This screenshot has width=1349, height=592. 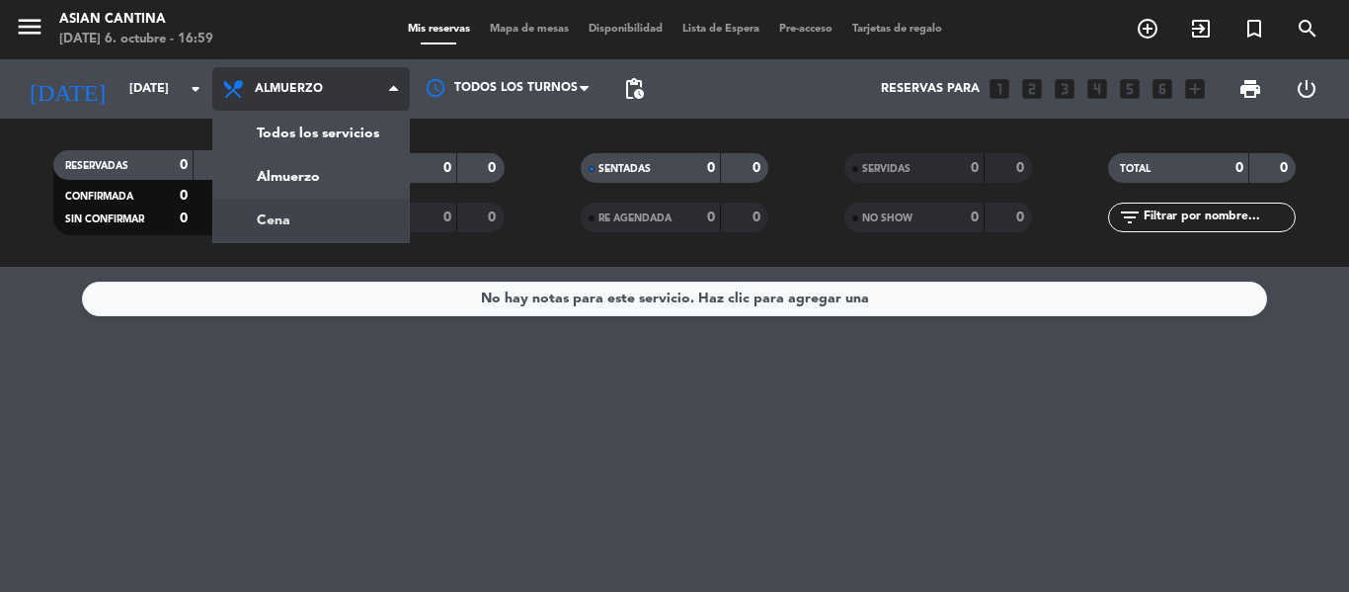 What do you see at coordinates (30, 27) in the screenshot?
I see `i: menu` at bounding box center [30, 27].